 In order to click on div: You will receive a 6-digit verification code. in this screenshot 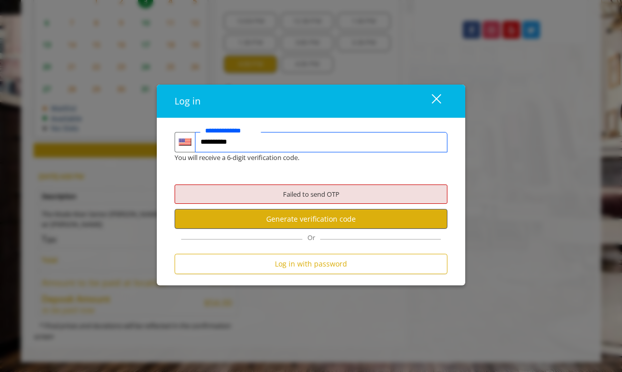, I will do `click(303, 157)`.